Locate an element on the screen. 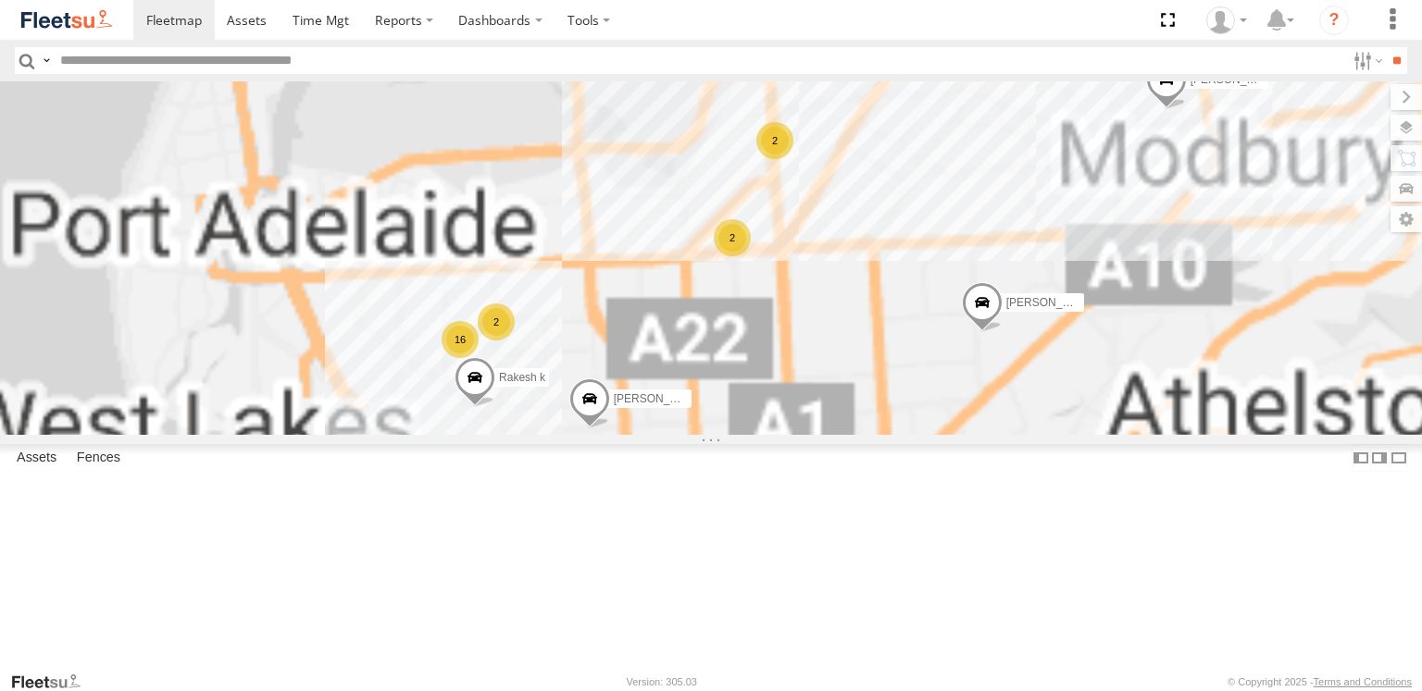  label: Search Query is located at coordinates (46, 60).